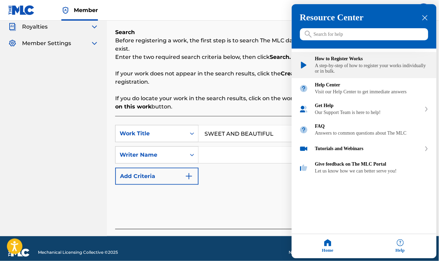 The width and height of the screenshot is (439, 261). Describe the element at coordinates (424, 18) in the screenshot. I see `div: close resource center` at that location.